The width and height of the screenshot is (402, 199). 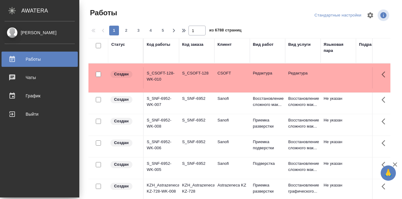 I want to click on span: 3, so click(x=138, y=30).